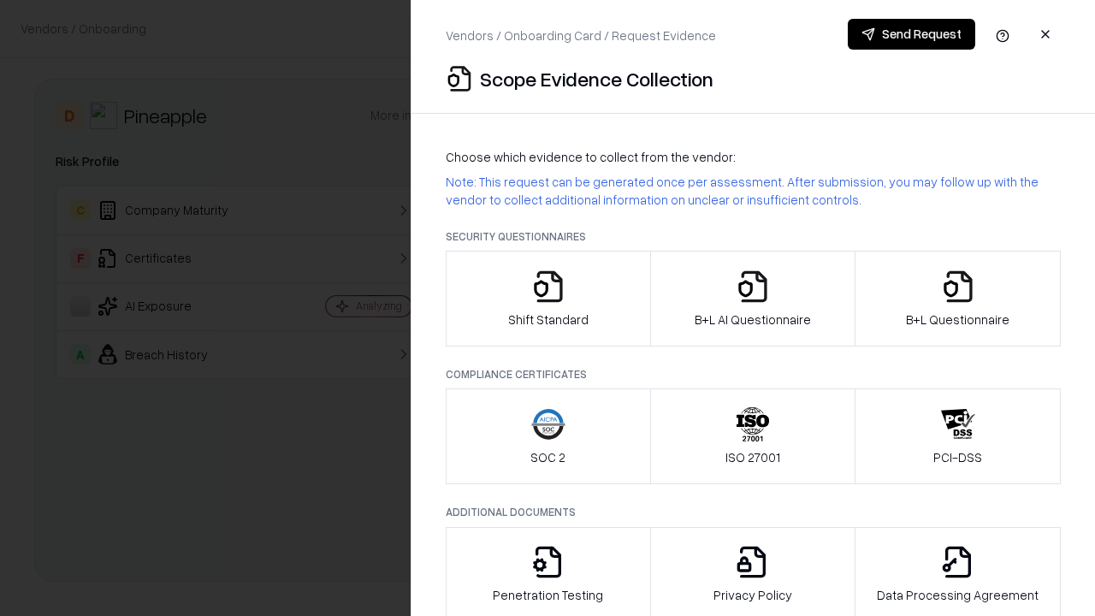 The width and height of the screenshot is (1095, 616). What do you see at coordinates (596, 79) in the screenshot?
I see `p: Scope Evidence Collection` at bounding box center [596, 79].